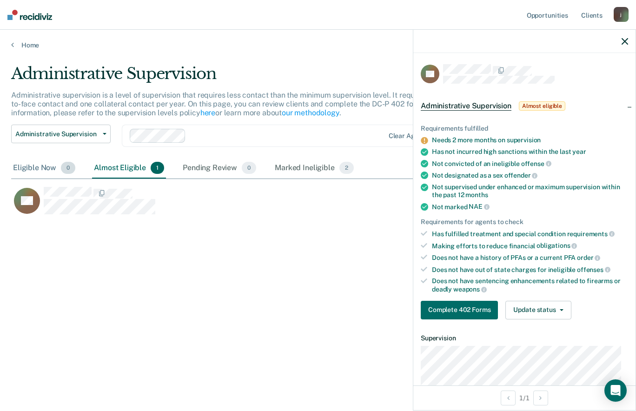 The width and height of the screenshot is (636, 411). What do you see at coordinates (542, 106) in the screenshot?
I see `span: Almost eligible` at bounding box center [542, 106].